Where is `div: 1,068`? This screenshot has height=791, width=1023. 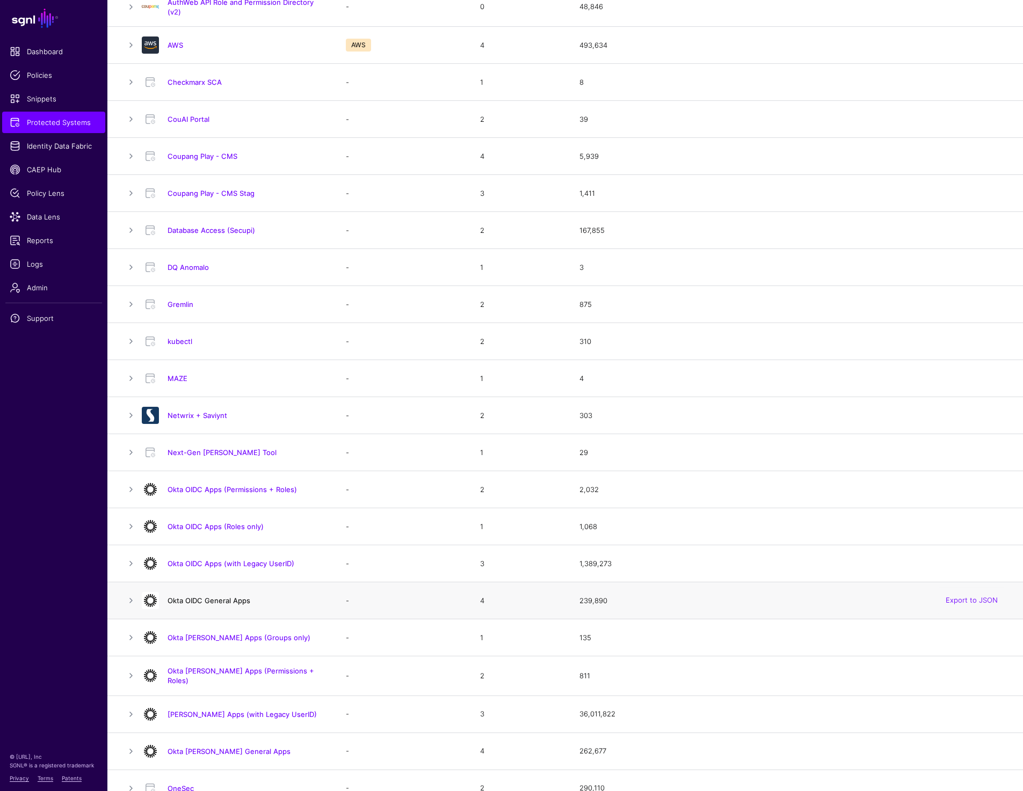
div: 1,068 is located at coordinates (793, 527).